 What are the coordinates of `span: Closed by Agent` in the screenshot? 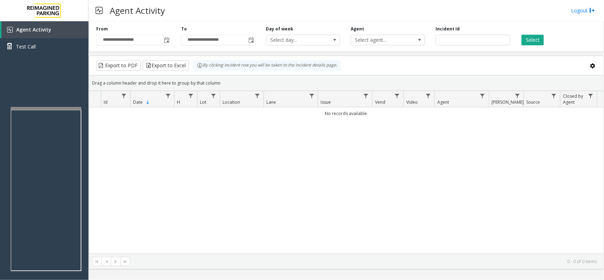 It's located at (573, 99).